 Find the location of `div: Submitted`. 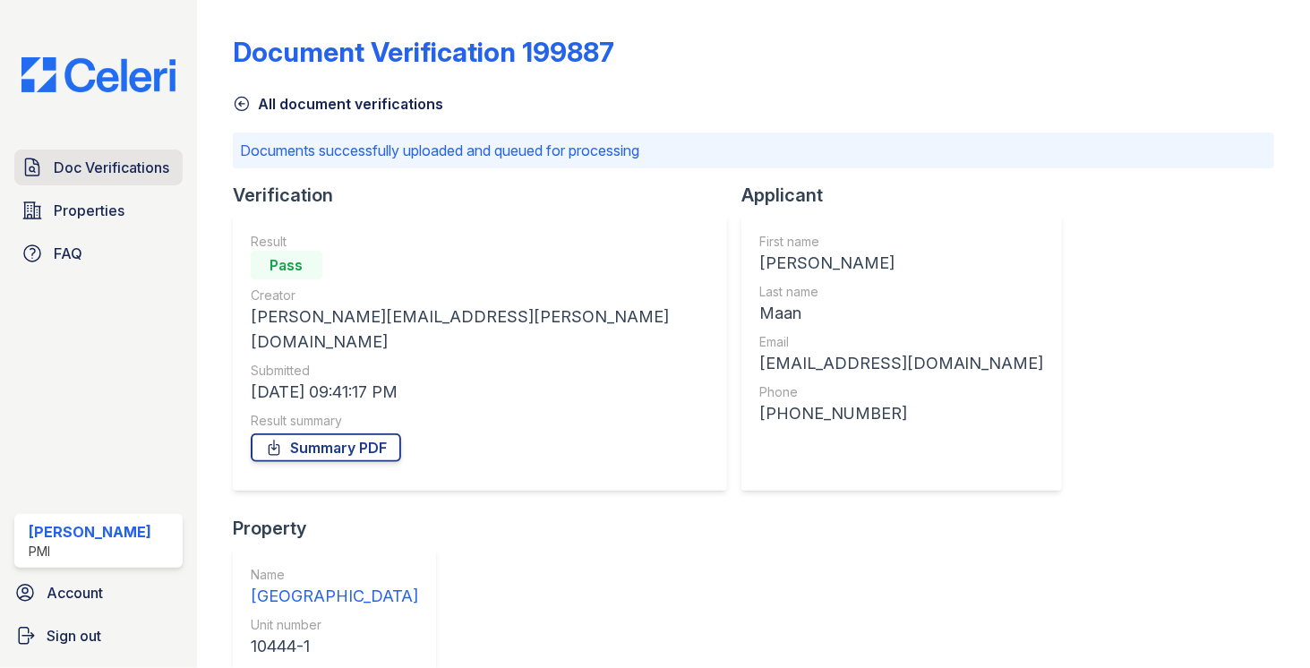

div: Submitted is located at coordinates (480, 371).